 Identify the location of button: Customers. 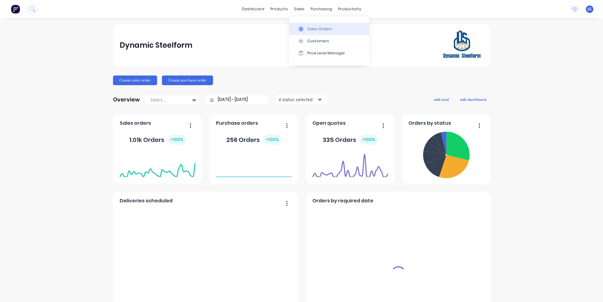
(329, 41).